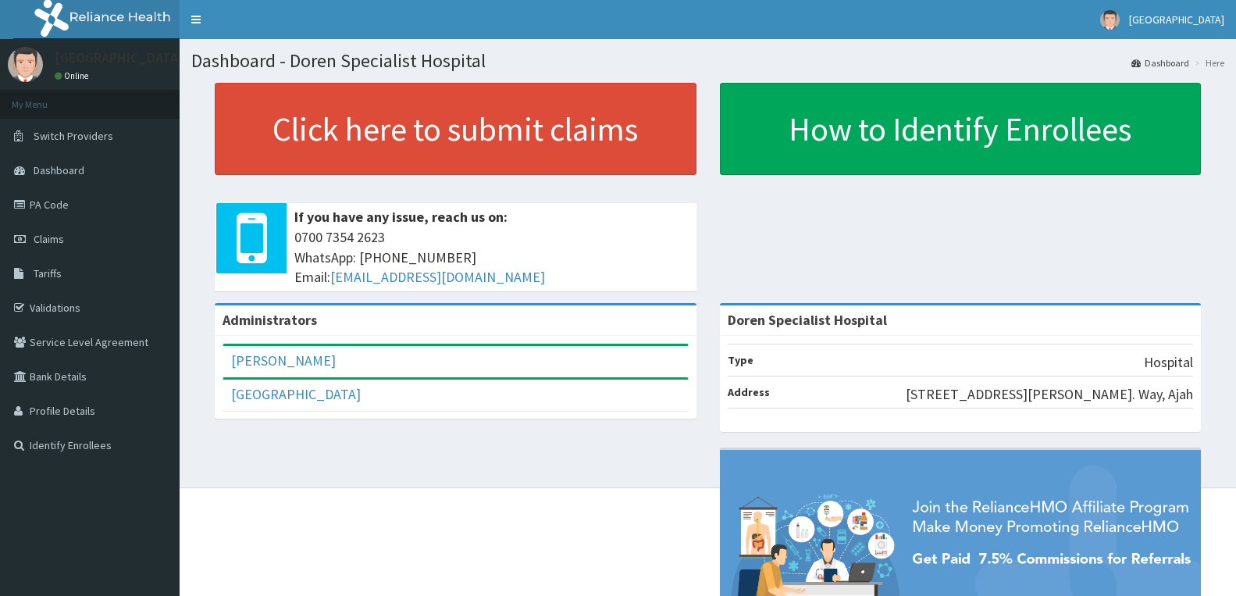 The width and height of the screenshot is (1236, 596). Describe the element at coordinates (48, 239) in the screenshot. I see `span: Claims` at that location.